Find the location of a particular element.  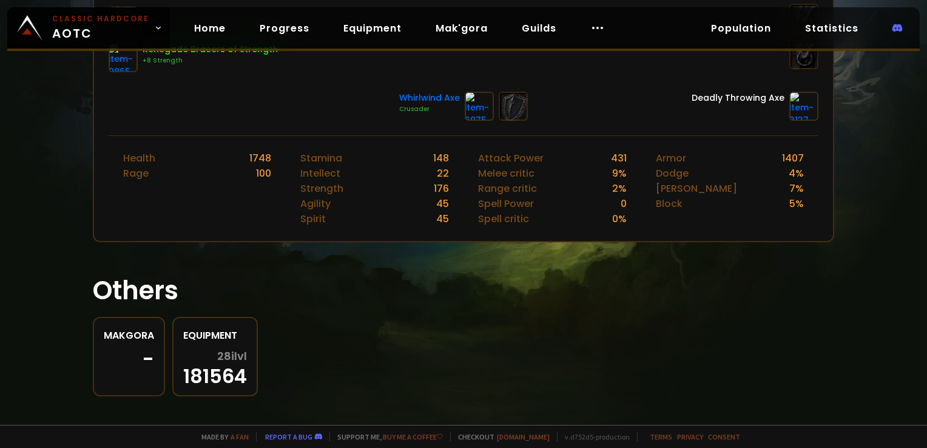

span: v. d752d5 - production is located at coordinates (593, 436).